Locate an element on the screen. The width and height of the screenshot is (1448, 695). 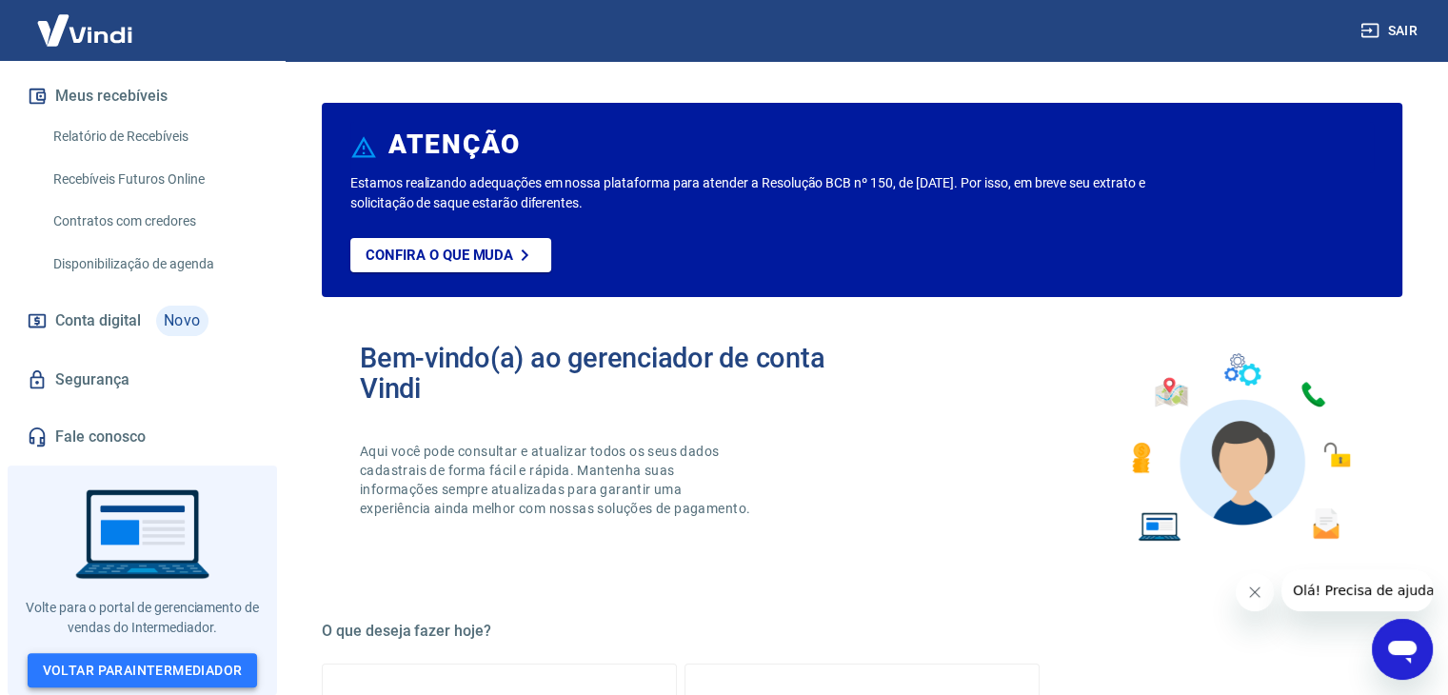
h6: ATENÇÃO is located at coordinates (454, 145).